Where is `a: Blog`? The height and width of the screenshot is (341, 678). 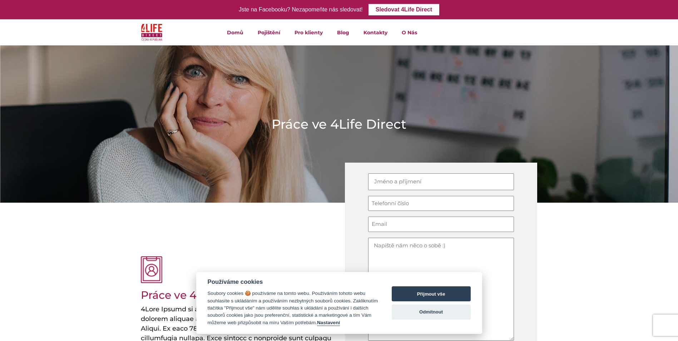 a: Blog is located at coordinates (343, 32).